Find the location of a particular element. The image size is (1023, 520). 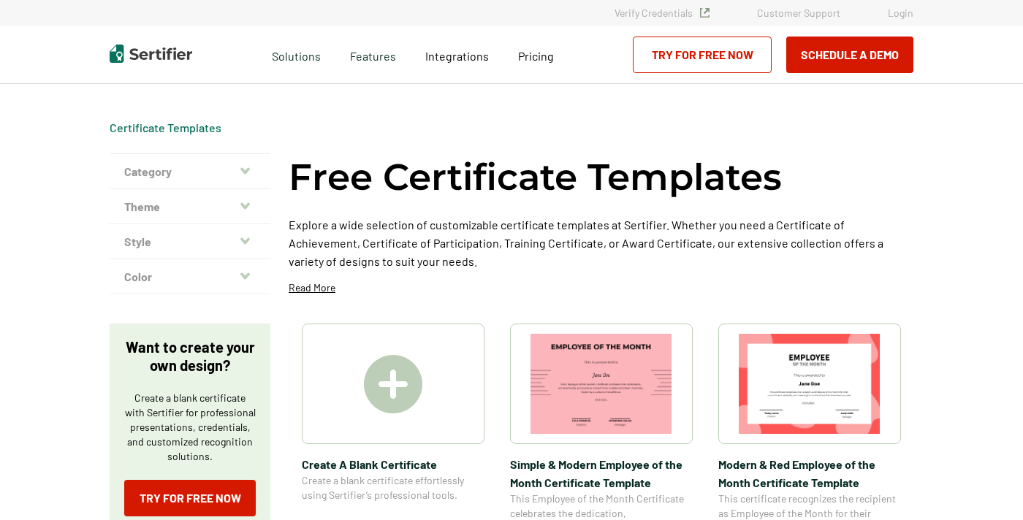

span: Create A Blank Certificate is located at coordinates (393, 464).